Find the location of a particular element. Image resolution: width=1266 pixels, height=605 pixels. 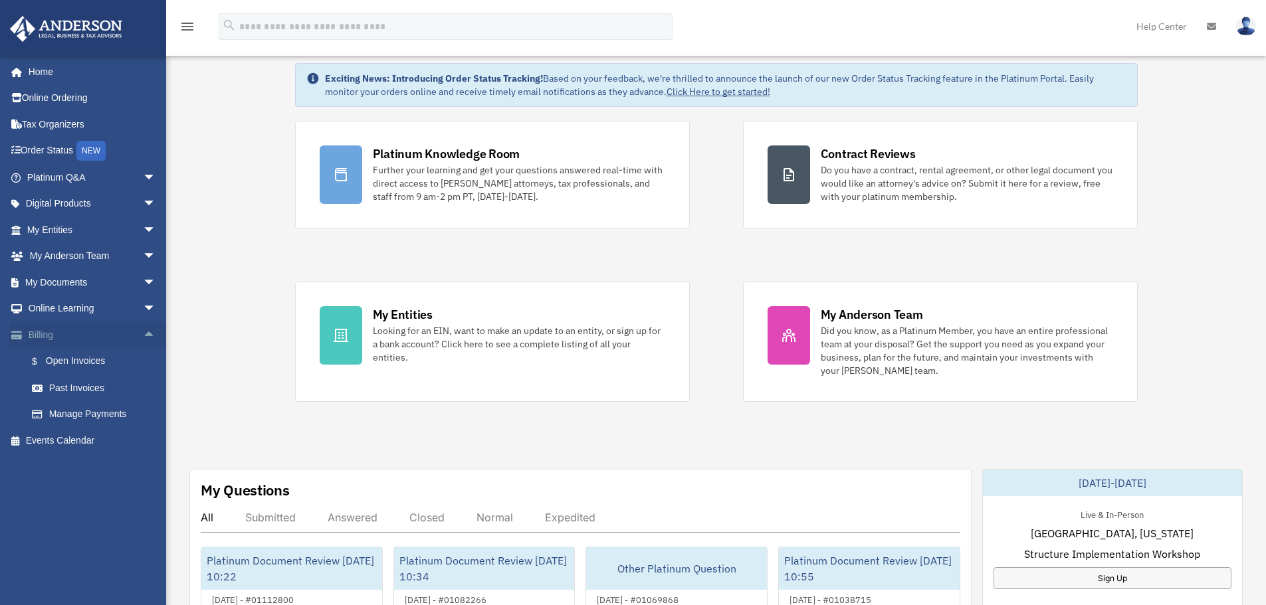

div: Looking for an EIN, want to make an update to an entity, or sign up for a bank account? Click her... is located at coordinates (519, 344).